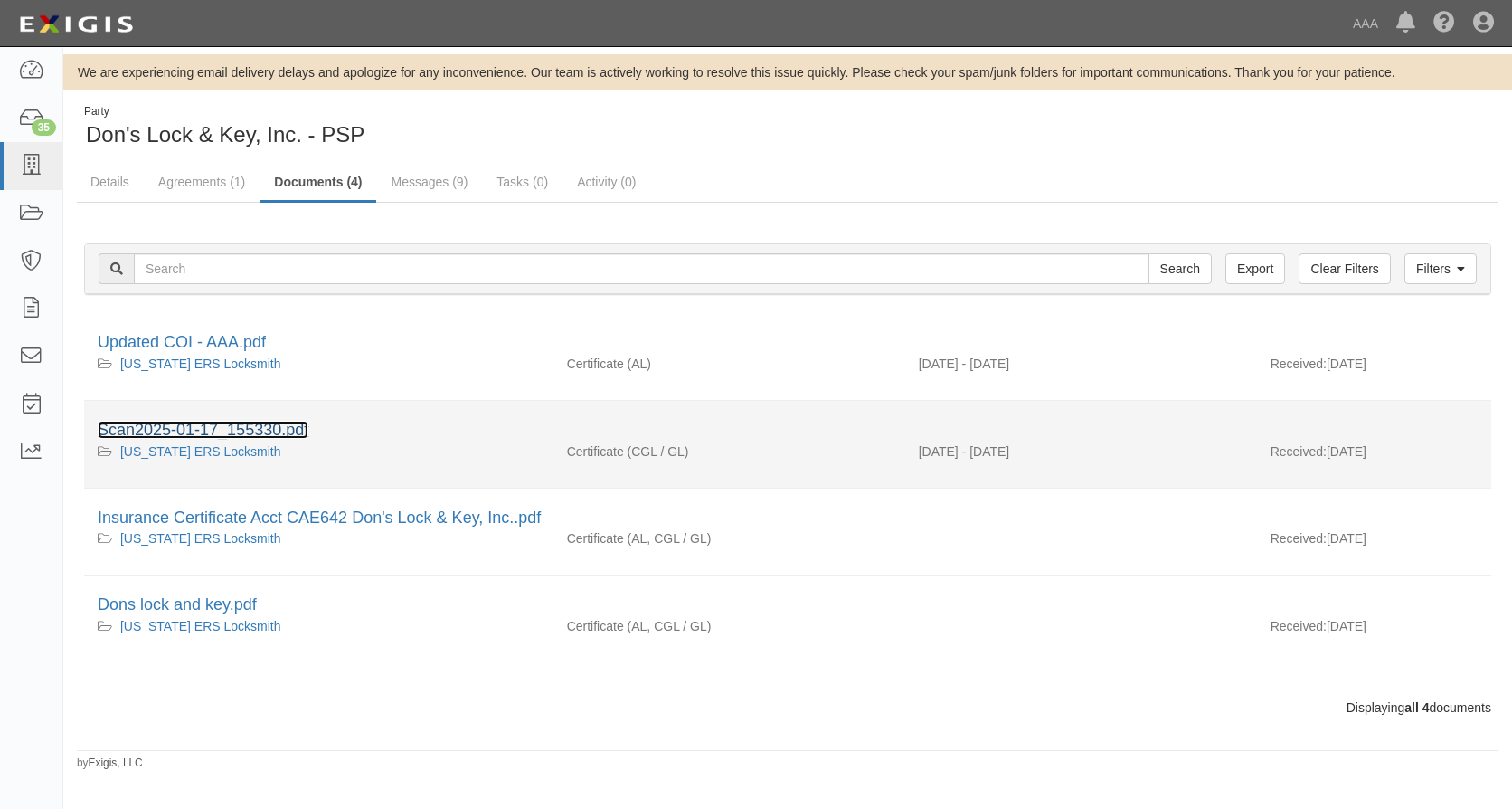 This screenshot has width=1512, height=809. I want to click on a: Updated COI - AAA.pdf, so click(181, 342).